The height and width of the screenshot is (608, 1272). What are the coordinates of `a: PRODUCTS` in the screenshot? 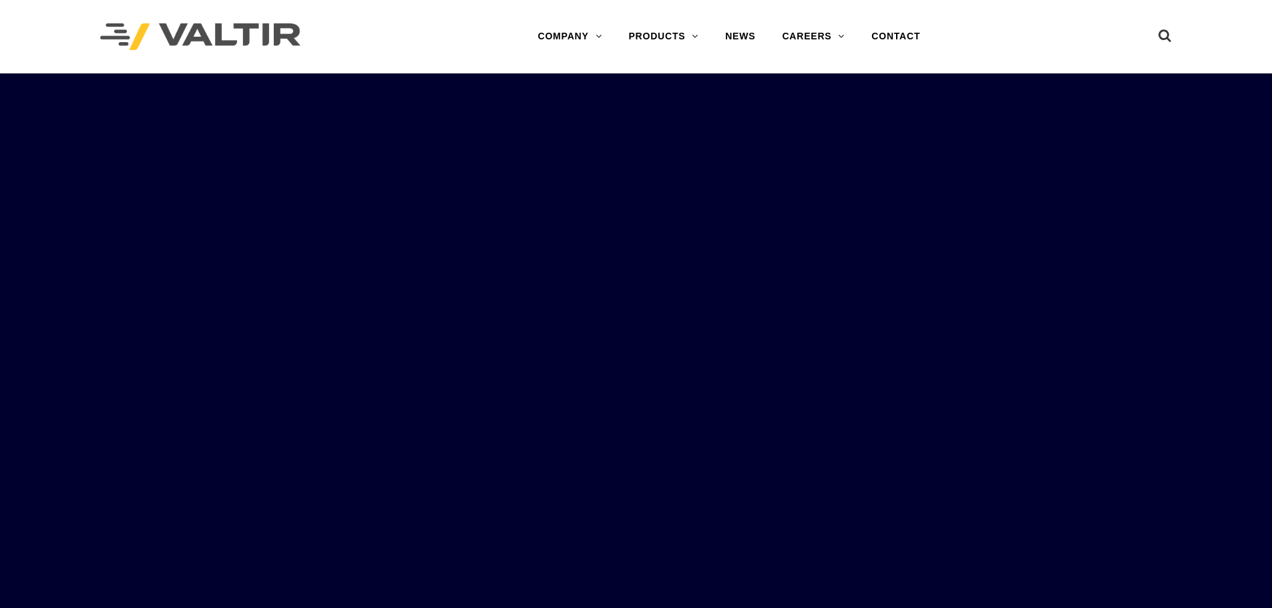 It's located at (663, 37).